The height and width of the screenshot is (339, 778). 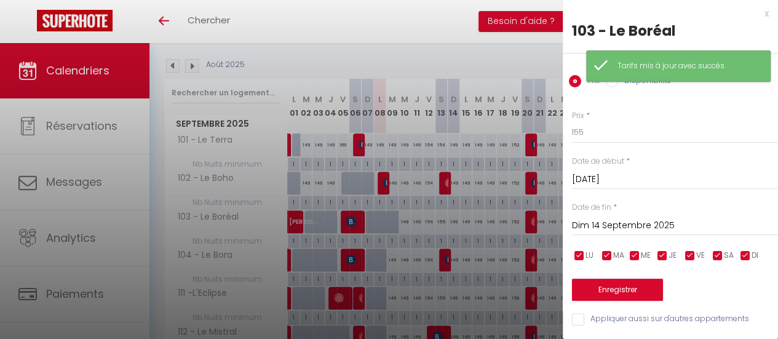 What do you see at coordinates (617, 290) in the screenshot?
I see `button: Enregistrer` at bounding box center [617, 290].